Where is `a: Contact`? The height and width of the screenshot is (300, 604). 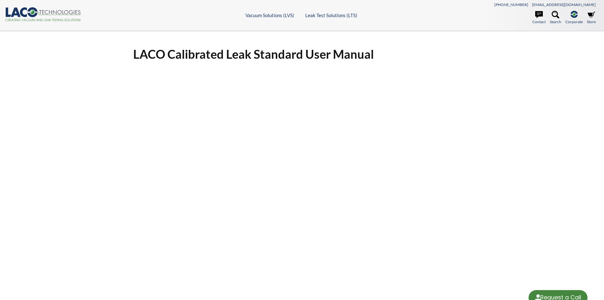
a: Contact is located at coordinates (539, 18).